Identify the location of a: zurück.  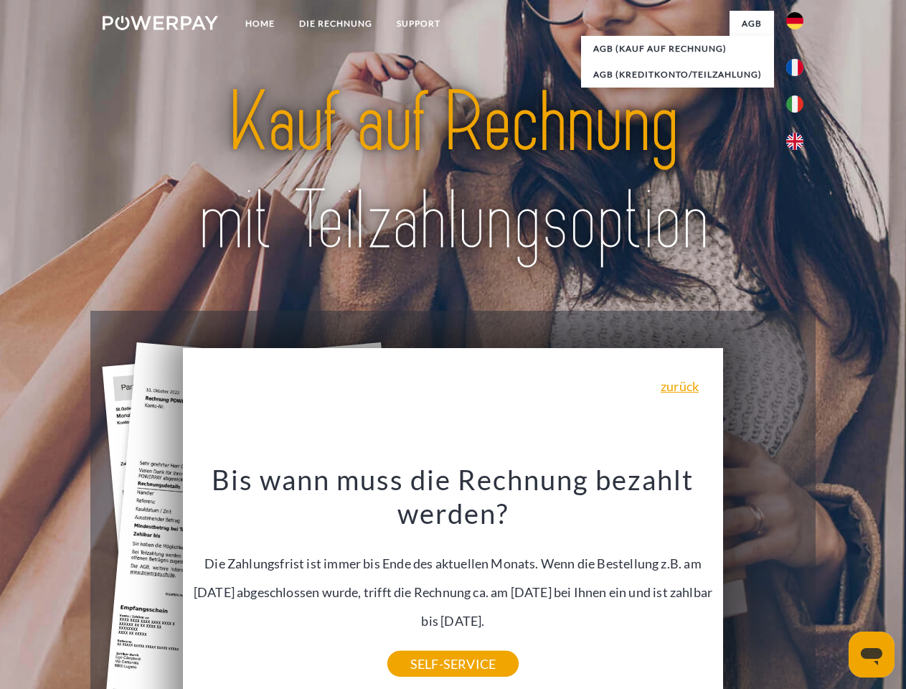
(680, 386).